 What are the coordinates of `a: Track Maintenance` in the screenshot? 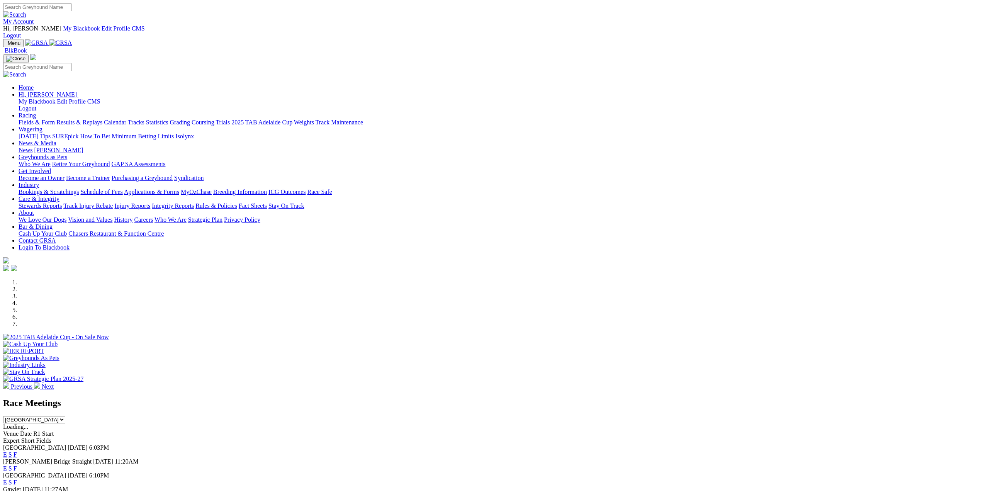 It's located at (339, 122).